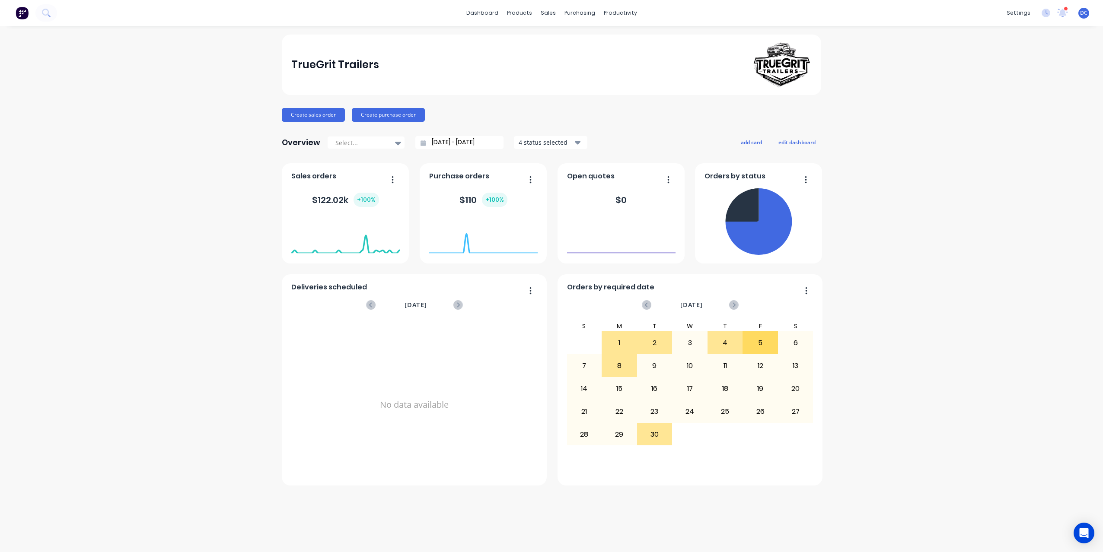 This screenshot has width=1103, height=552. What do you see at coordinates (619, 366) in the screenshot?
I see `div: 8` at bounding box center [619, 366].